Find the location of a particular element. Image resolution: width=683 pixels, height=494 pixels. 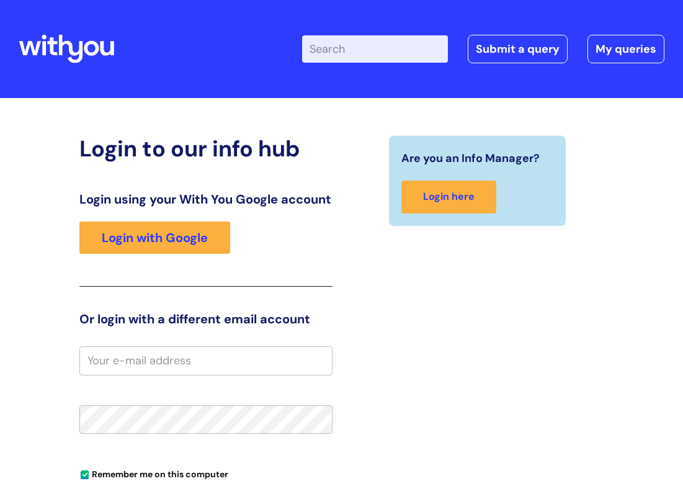

h2: Login to our info hub is located at coordinates (205, 148).